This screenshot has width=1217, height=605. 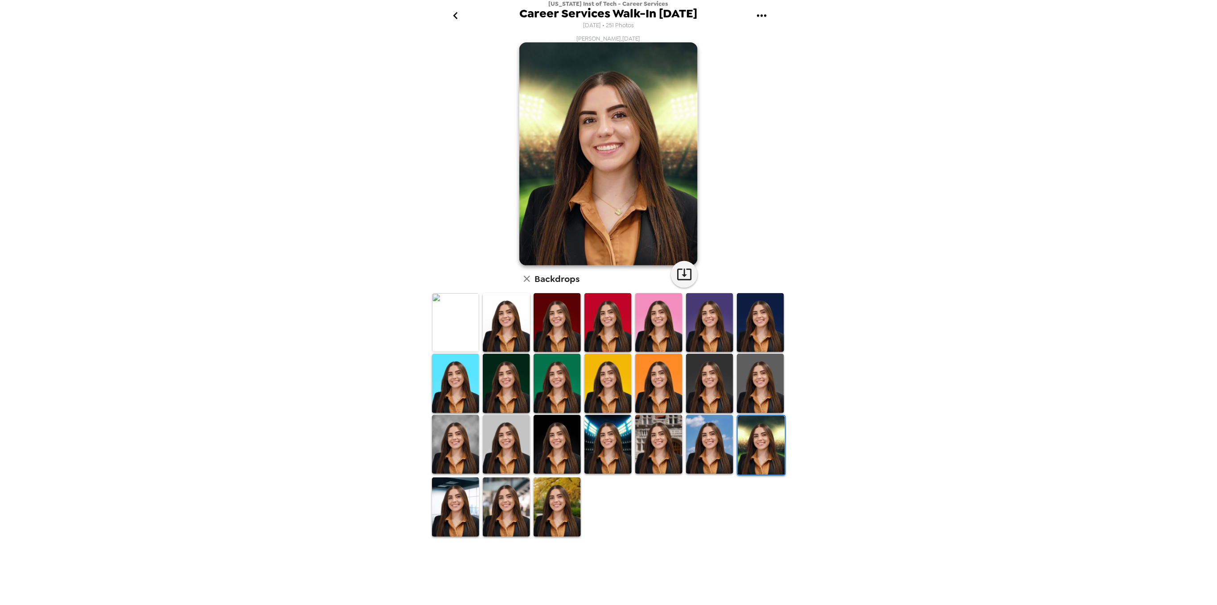 What do you see at coordinates (456, 322) in the screenshot?
I see `img: Original` at bounding box center [456, 322].